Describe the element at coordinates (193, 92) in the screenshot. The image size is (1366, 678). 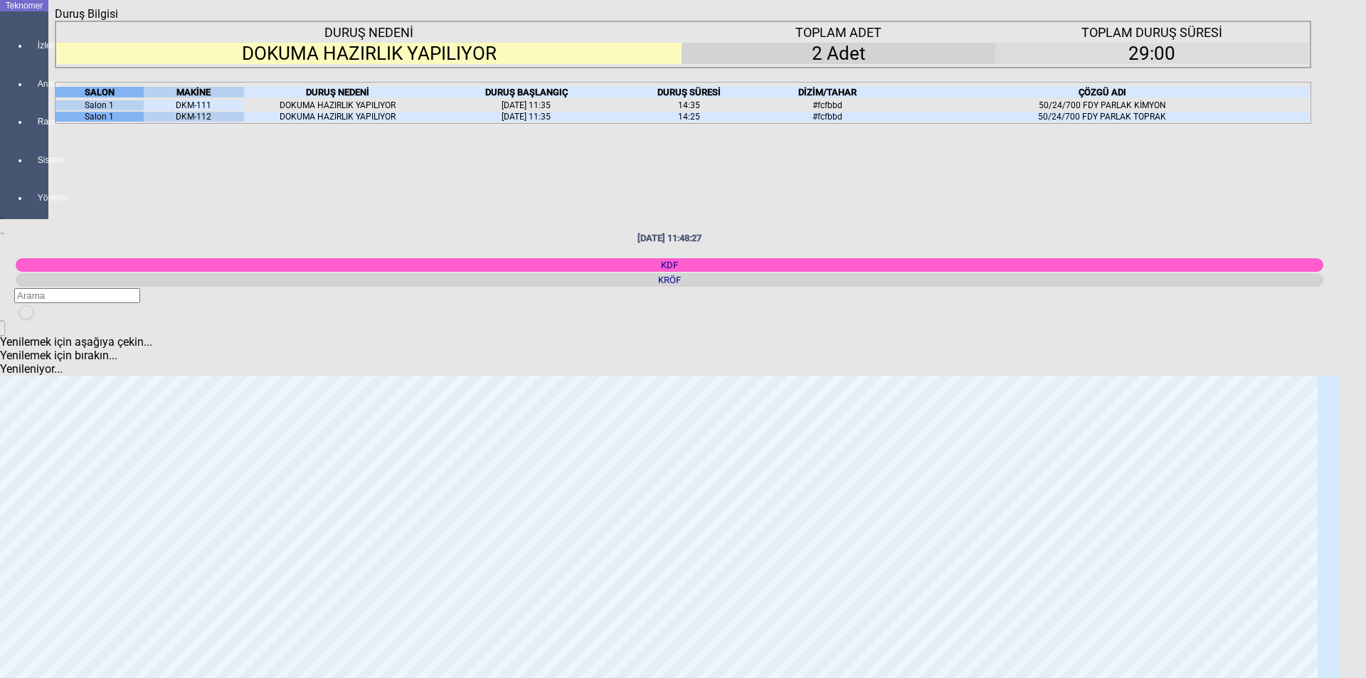
I see `div: MAKİNE` at that location.